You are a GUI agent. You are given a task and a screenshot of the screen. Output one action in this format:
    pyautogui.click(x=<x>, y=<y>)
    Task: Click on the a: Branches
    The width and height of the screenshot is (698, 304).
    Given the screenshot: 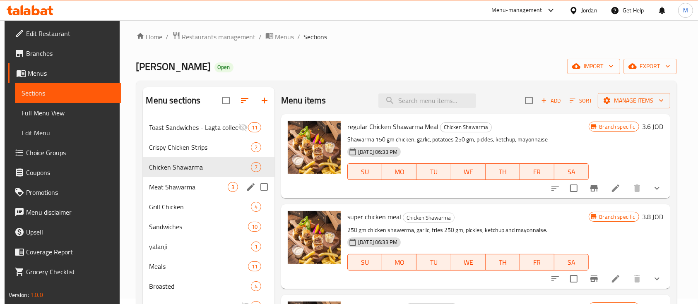 What is the action you would take?
    pyautogui.click(x=65, y=53)
    